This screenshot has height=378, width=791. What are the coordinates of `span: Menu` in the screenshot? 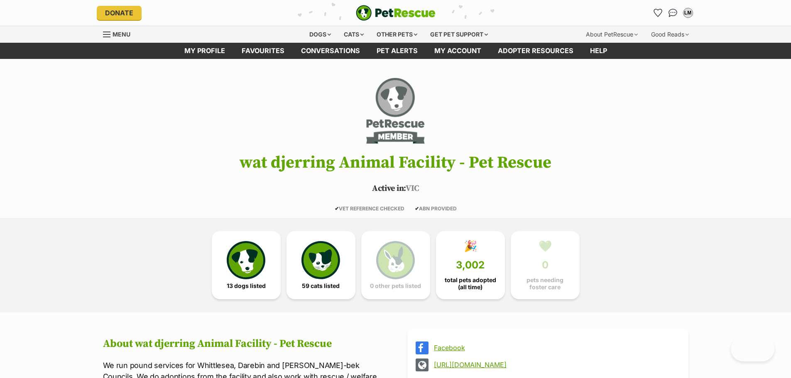 It's located at (121, 34).